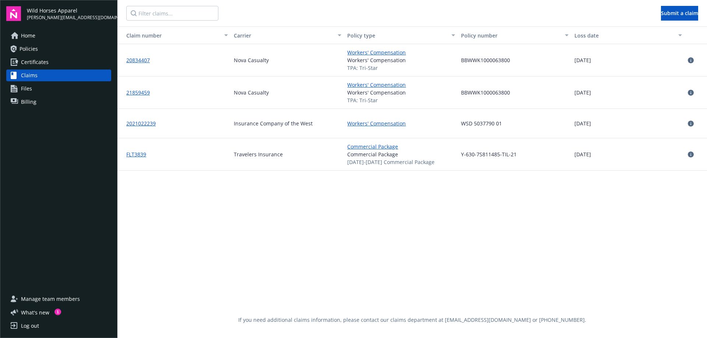 Image resolution: width=707 pixels, height=338 pixels. I want to click on span: Commercial Package, so click(391, 154).